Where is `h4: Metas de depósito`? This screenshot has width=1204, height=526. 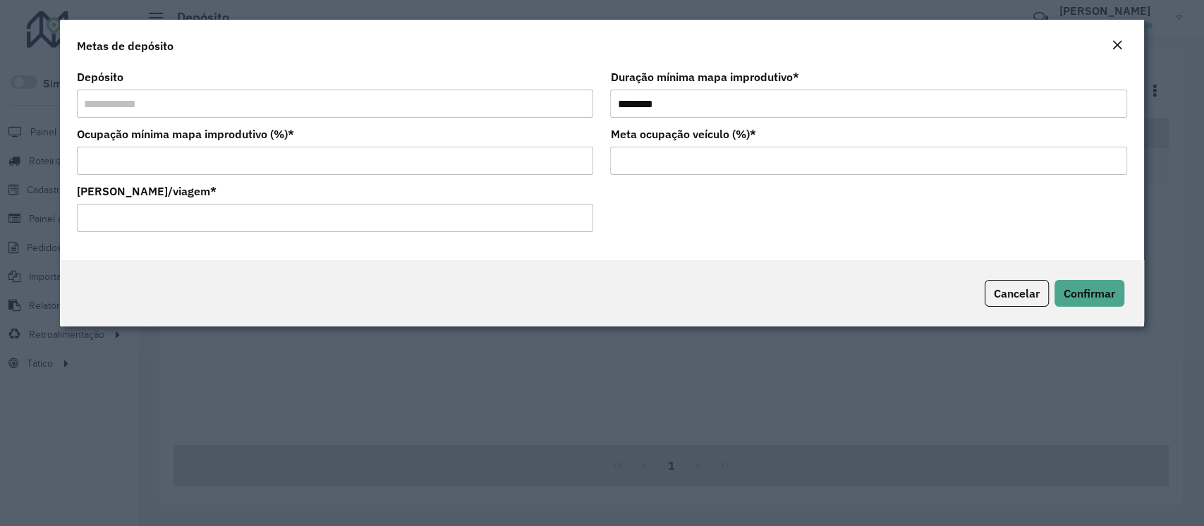
h4: Metas de depósito is located at coordinates (125, 46).